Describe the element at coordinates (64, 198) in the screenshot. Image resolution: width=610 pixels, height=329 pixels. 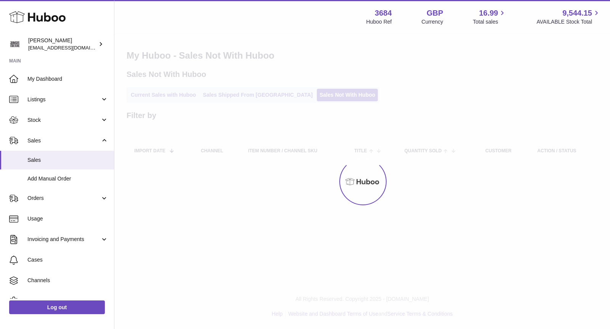
I see `span: Orders` at that location.